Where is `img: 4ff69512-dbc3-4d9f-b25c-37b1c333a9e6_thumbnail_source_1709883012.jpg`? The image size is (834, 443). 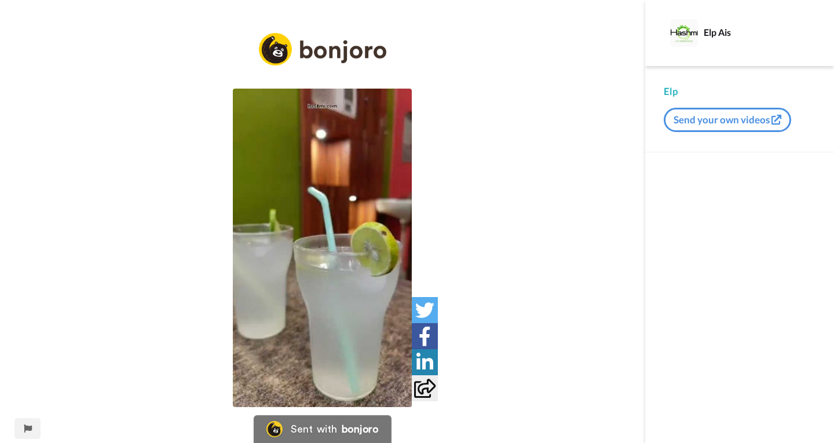
img: 4ff69512-dbc3-4d9f-b25c-37b1c333a9e6_thumbnail_source_1709883012.jpg is located at coordinates (322, 248).